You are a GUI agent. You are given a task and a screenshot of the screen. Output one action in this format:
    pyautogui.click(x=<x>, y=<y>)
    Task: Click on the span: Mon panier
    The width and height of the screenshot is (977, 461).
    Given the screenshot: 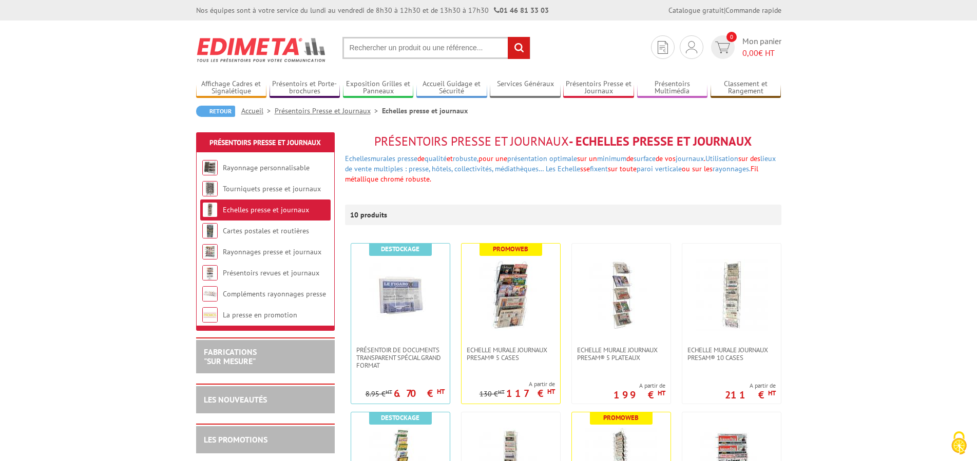 What is the action you would take?
    pyautogui.click(x=762, y=47)
    